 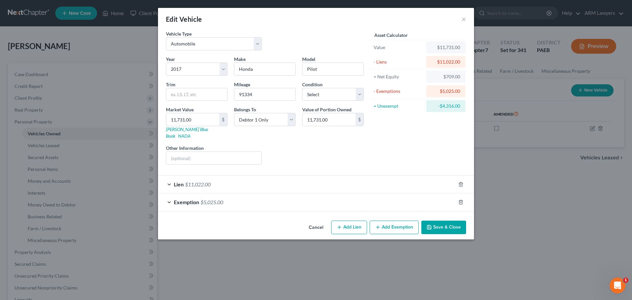 I want to click on label: Value of Portion Owned, so click(x=327, y=109).